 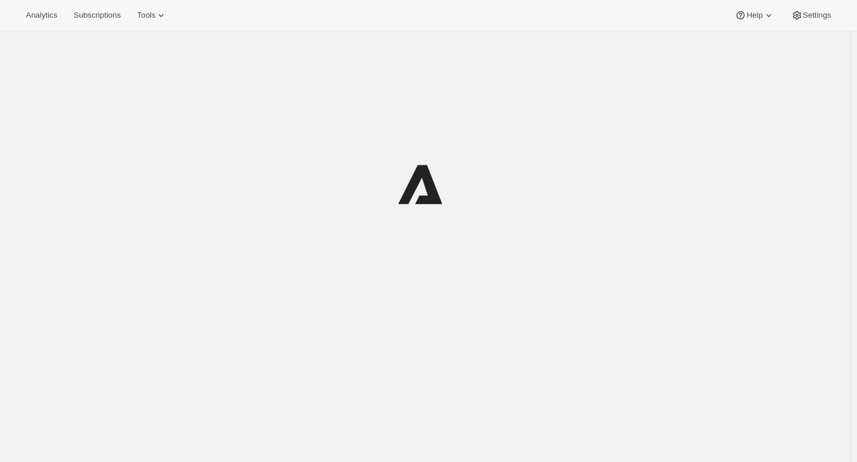 What do you see at coordinates (817, 15) in the screenshot?
I see `span: Settings` at bounding box center [817, 15].